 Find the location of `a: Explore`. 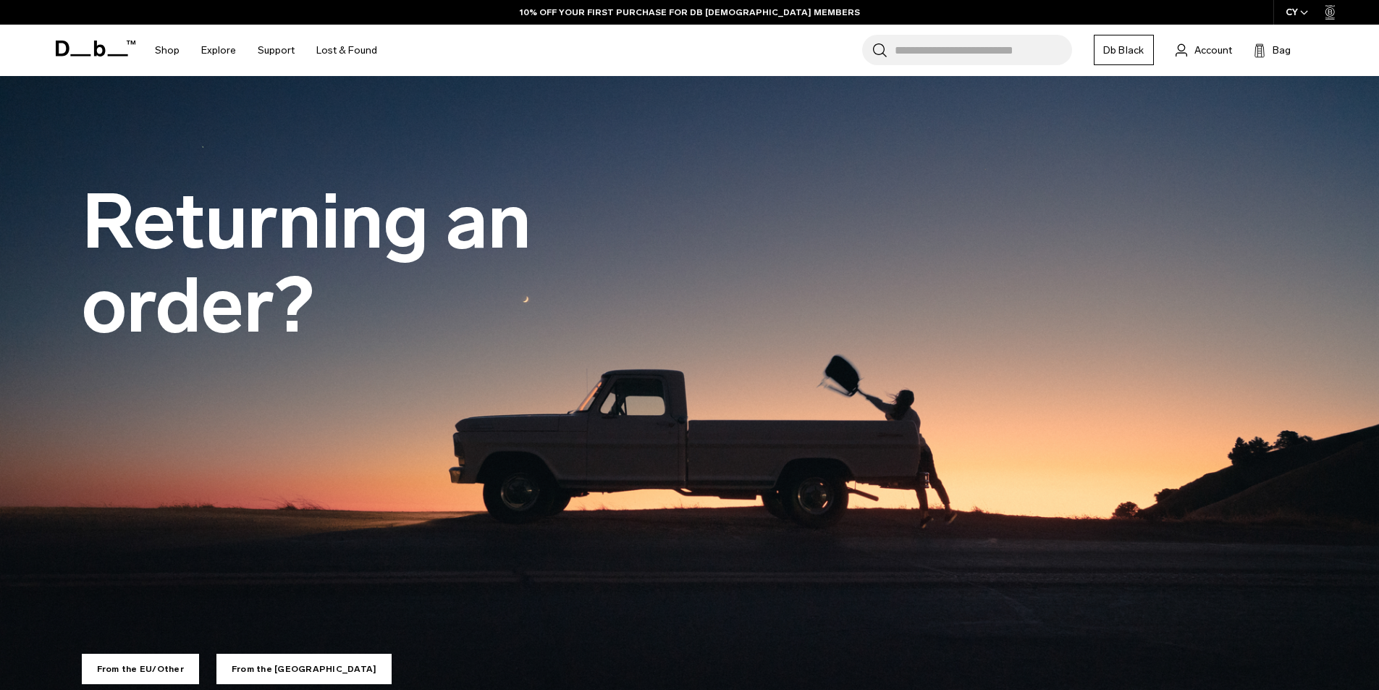

a: Explore is located at coordinates (219, 50).